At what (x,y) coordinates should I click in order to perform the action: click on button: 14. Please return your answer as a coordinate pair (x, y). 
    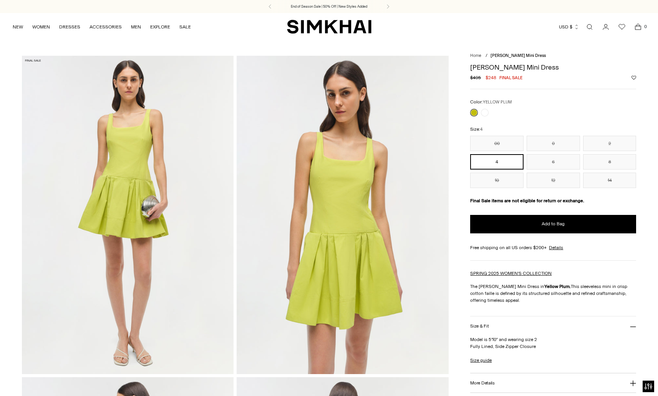
    Looking at the image, I should click on (610, 180).